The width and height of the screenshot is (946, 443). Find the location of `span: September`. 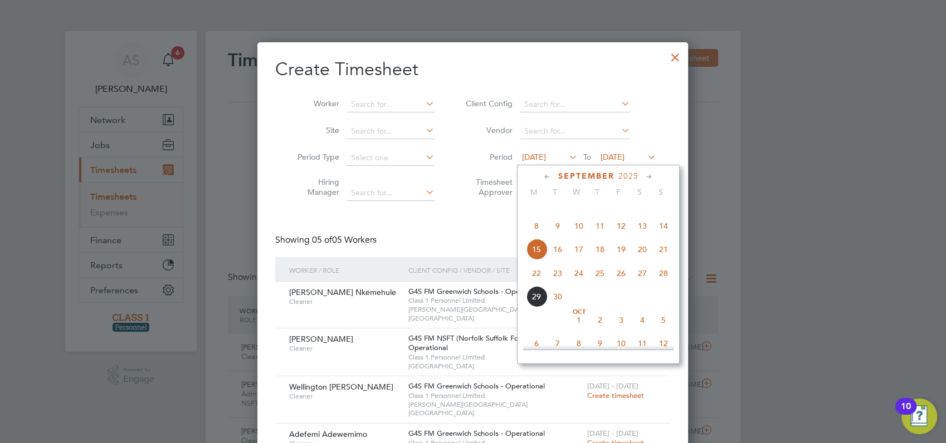

span: September is located at coordinates (586, 176).